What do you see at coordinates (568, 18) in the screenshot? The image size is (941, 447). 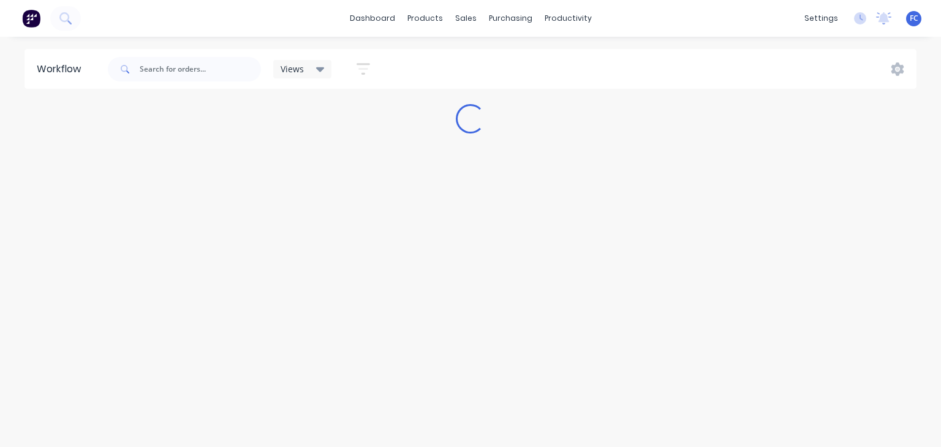 I see `div: productivity` at bounding box center [568, 18].